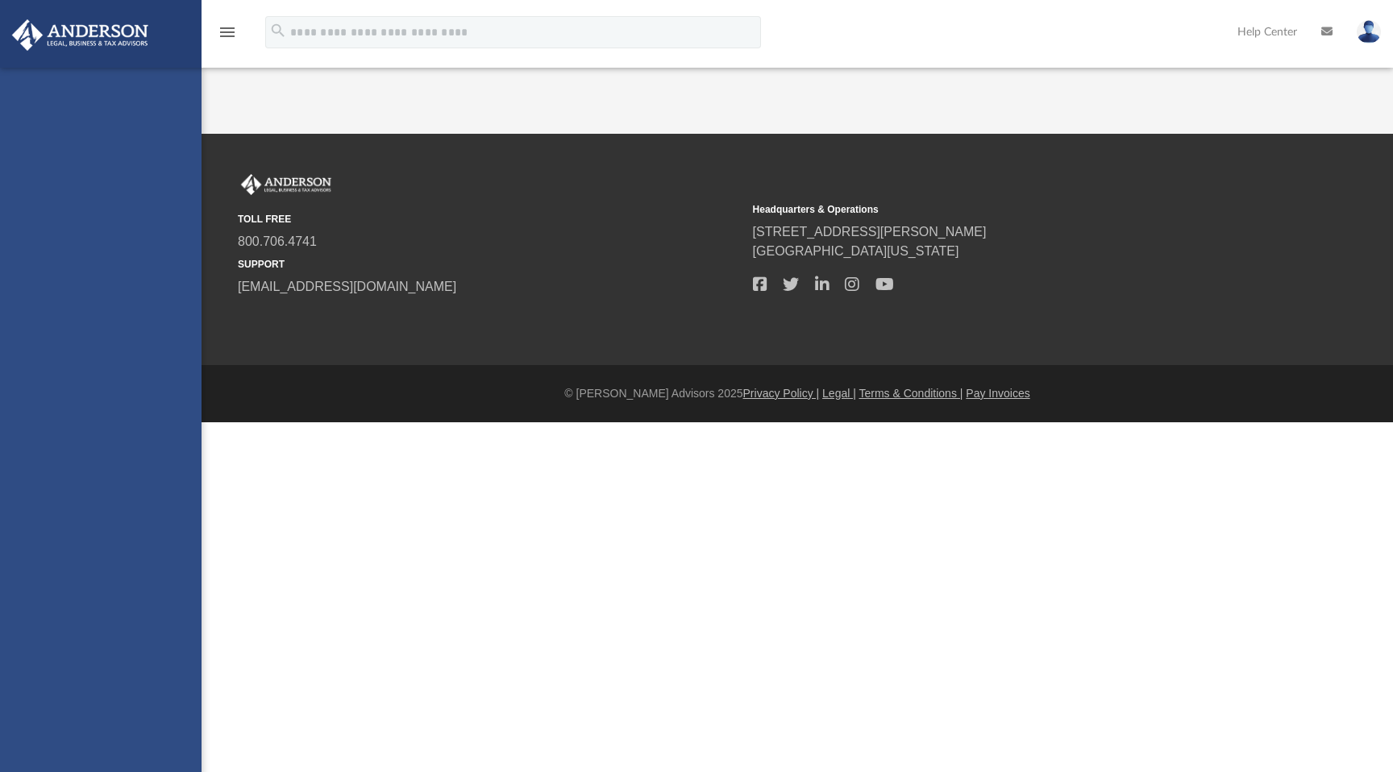  What do you see at coordinates (227, 36) in the screenshot?
I see `a: menu` at bounding box center [227, 36].